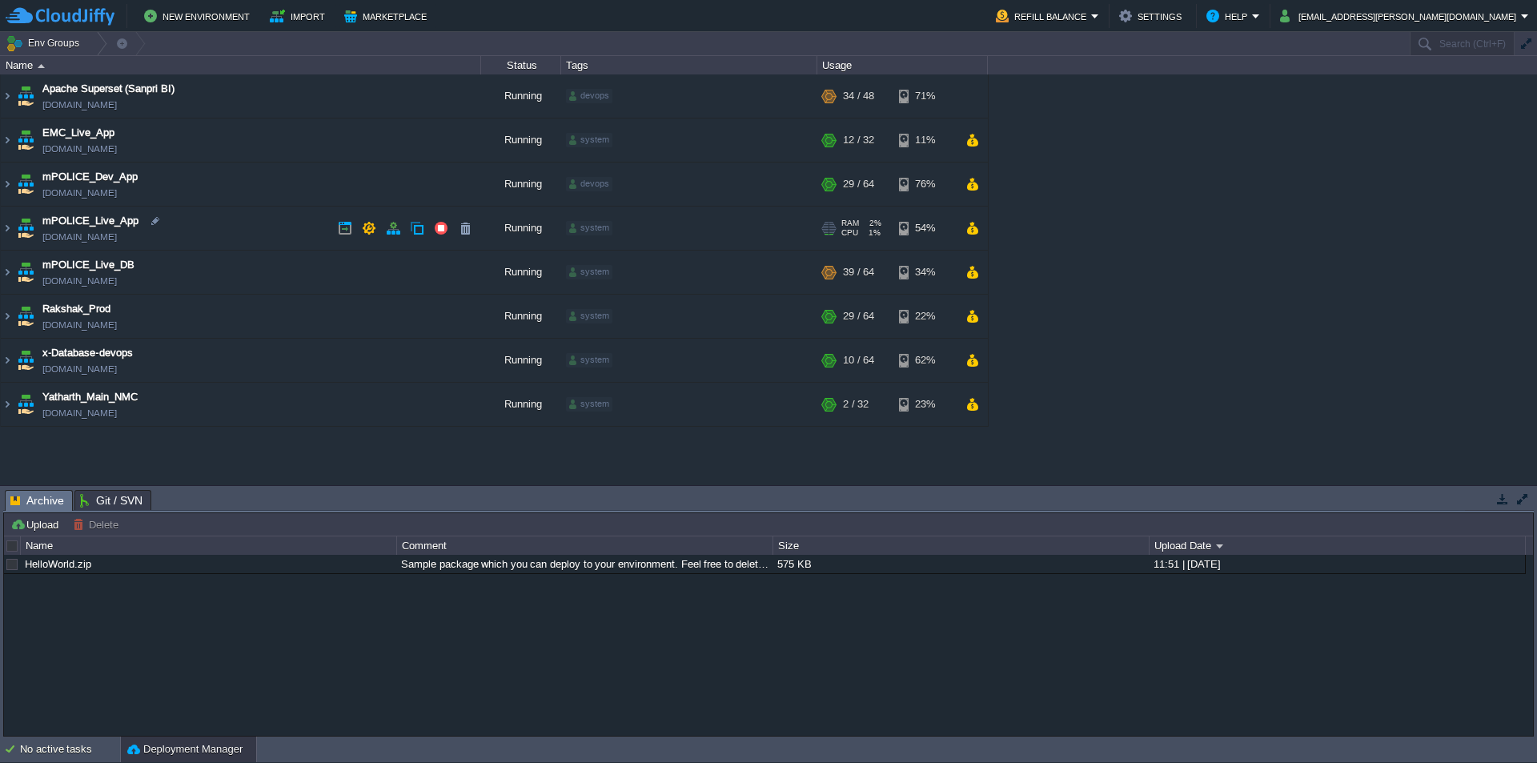 This screenshot has width=1537, height=763. What do you see at coordinates (1229, 16) in the screenshot?
I see `button: Help` at bounding box center [1229, 16].